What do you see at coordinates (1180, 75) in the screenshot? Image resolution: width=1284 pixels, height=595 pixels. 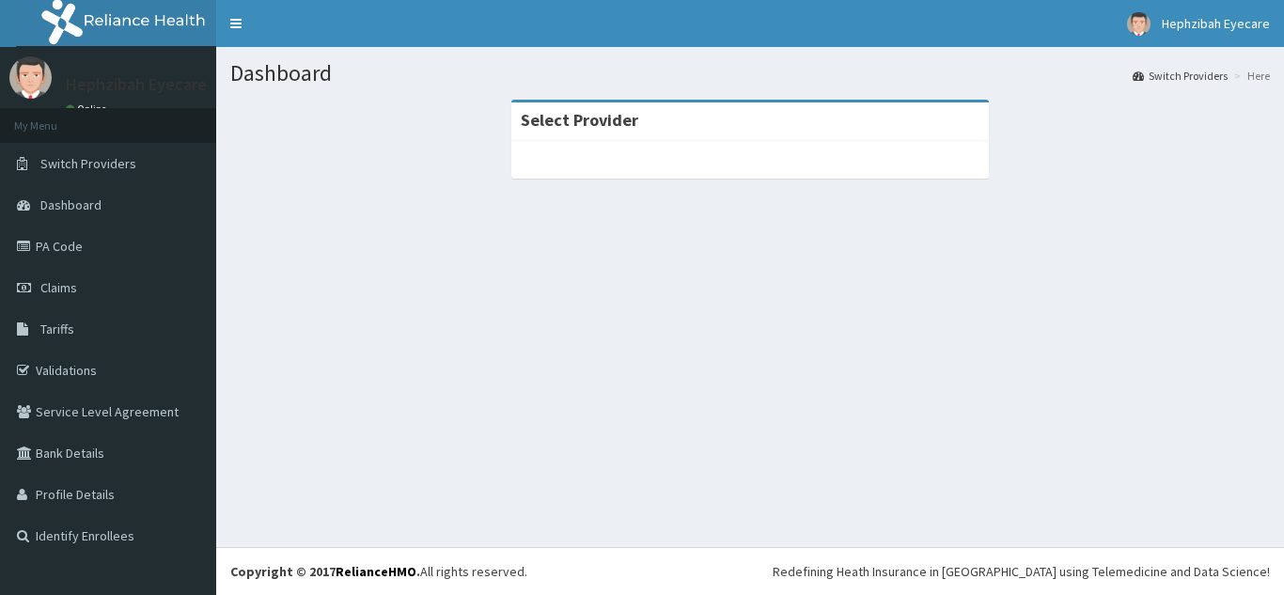 I see `a: Switch Providers` at bounding box center [1180, 75].